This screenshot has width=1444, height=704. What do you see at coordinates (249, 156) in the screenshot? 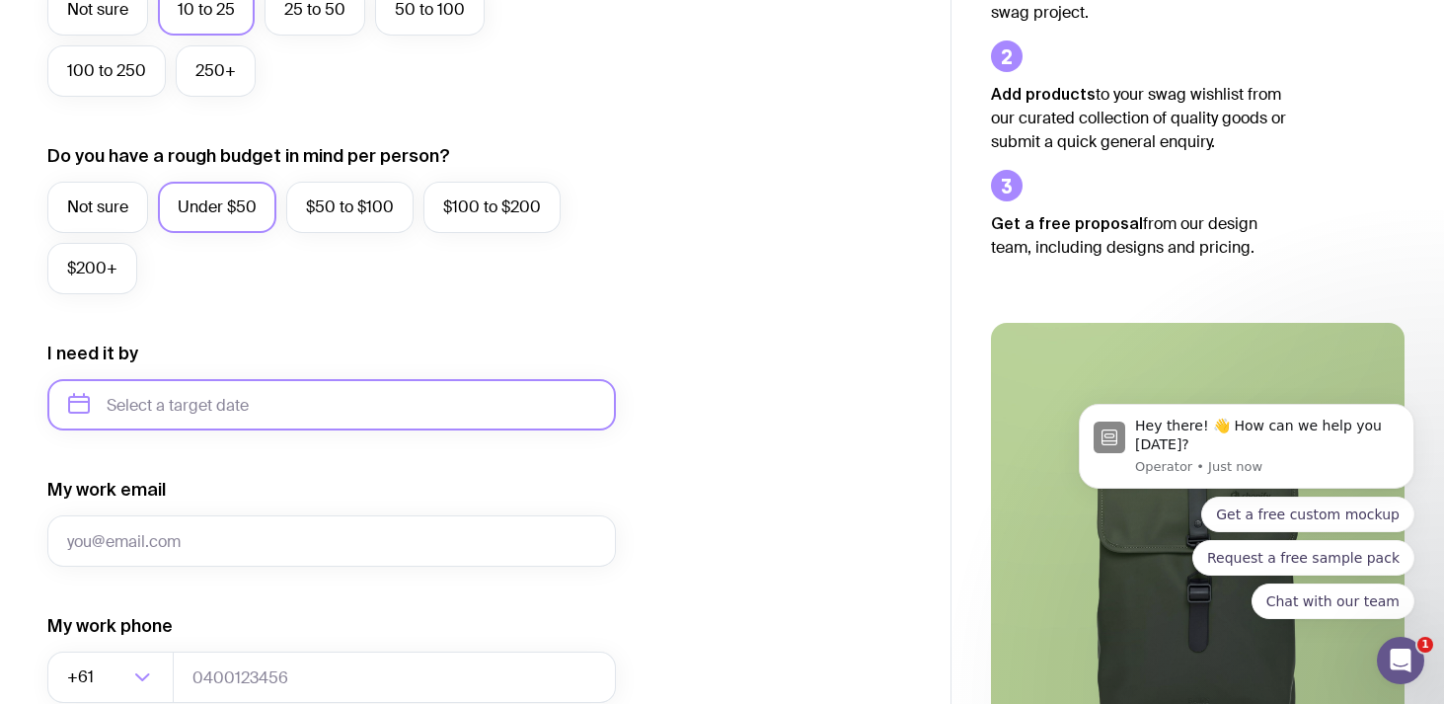
I see `label: Do you have a rough budget in mind per person?` at bounding box center [249, 156].